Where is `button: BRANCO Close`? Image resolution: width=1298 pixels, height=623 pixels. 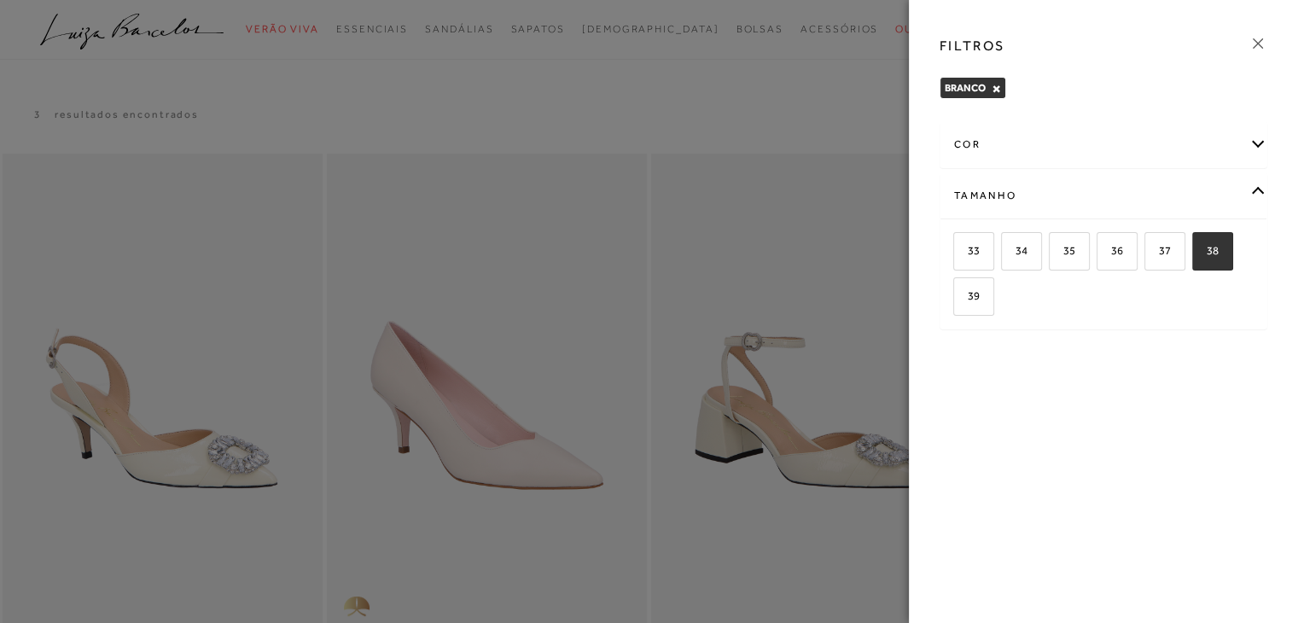
button: BRANCO Close is located at coordinates (996, 89).